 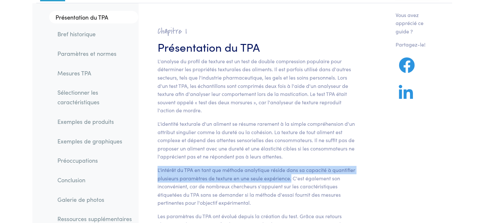 I want to click on font: Exemples de graphiques, so click(x=90, y=141).